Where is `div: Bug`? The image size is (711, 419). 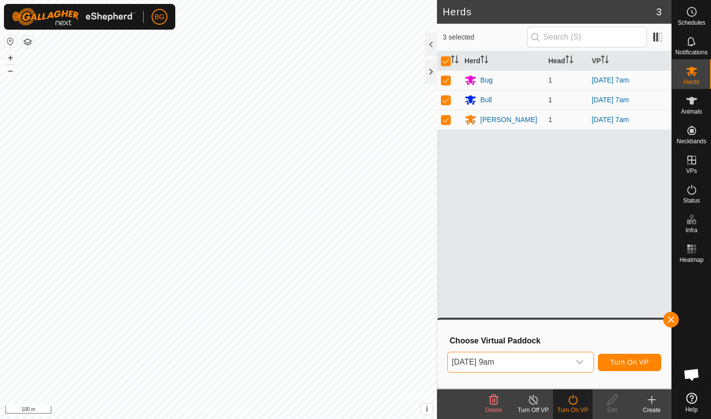 div: Bug is located at coordinates (487, 80).